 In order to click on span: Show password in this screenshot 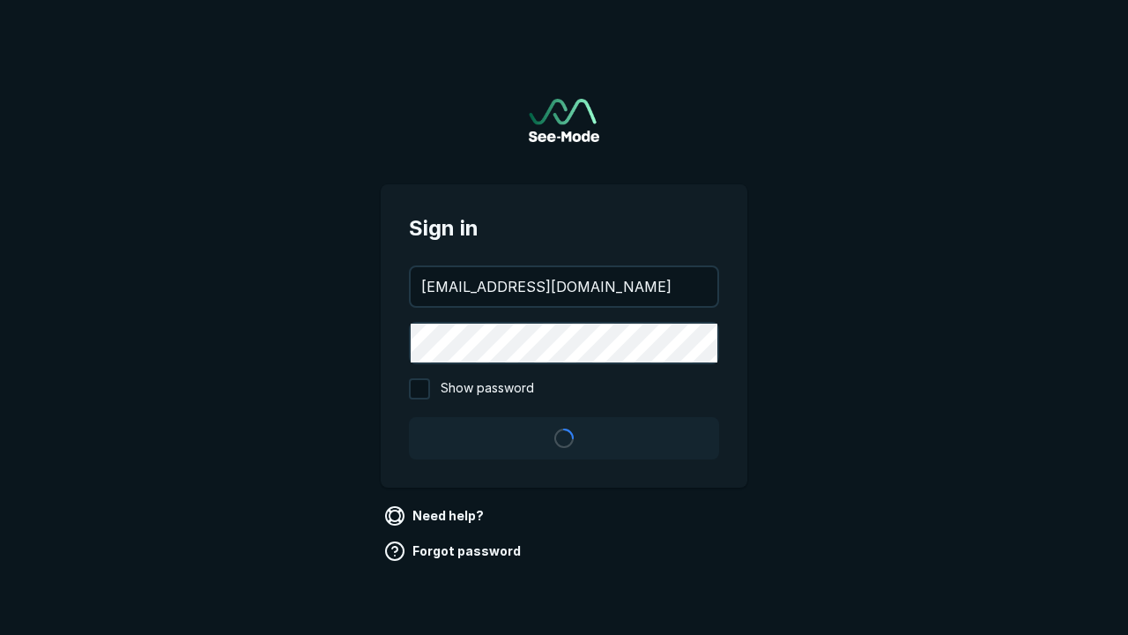, I will do `click(487, 389)`.